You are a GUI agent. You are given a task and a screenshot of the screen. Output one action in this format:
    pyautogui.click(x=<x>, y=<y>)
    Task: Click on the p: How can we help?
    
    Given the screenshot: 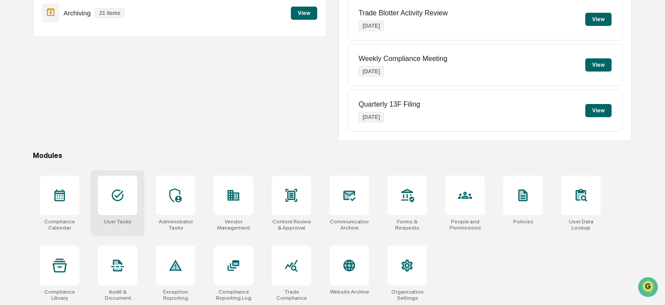 What is the action you would take?
    pyautogui.click(x=84, y=25)
    